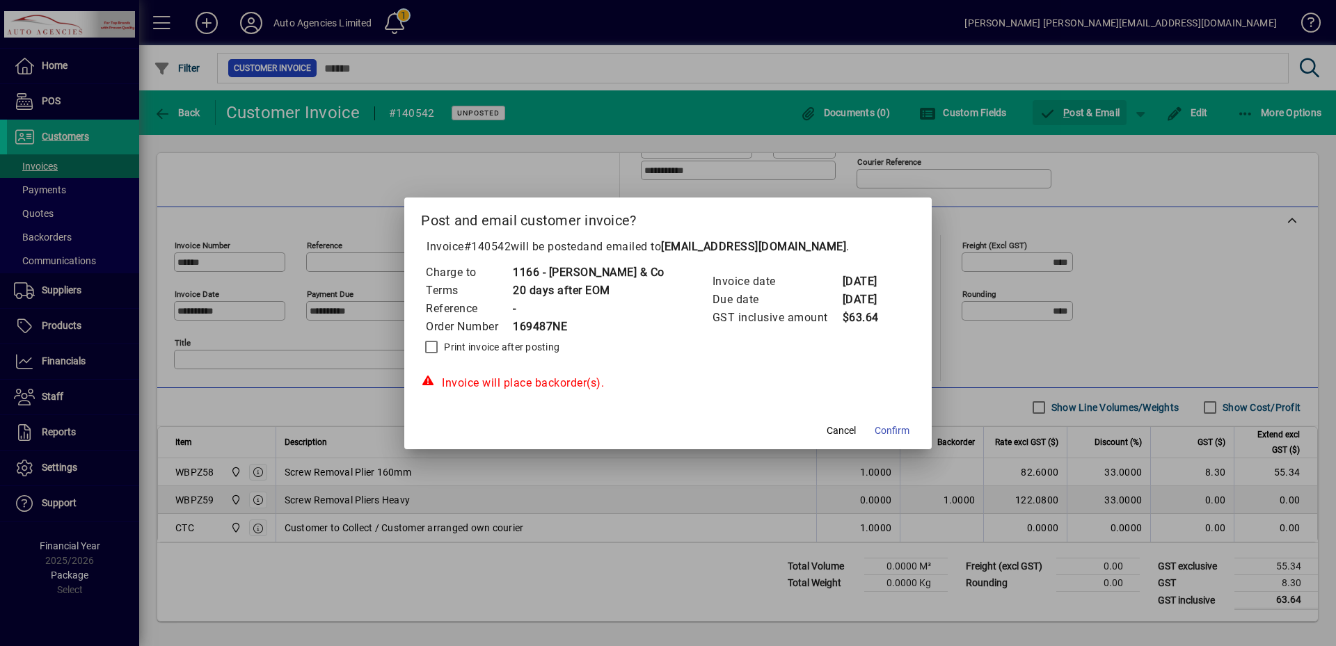  Describe the element at coordinates (668, 383) in the screenshot. I see `div: Invoice will place backorder(s).` at that location.